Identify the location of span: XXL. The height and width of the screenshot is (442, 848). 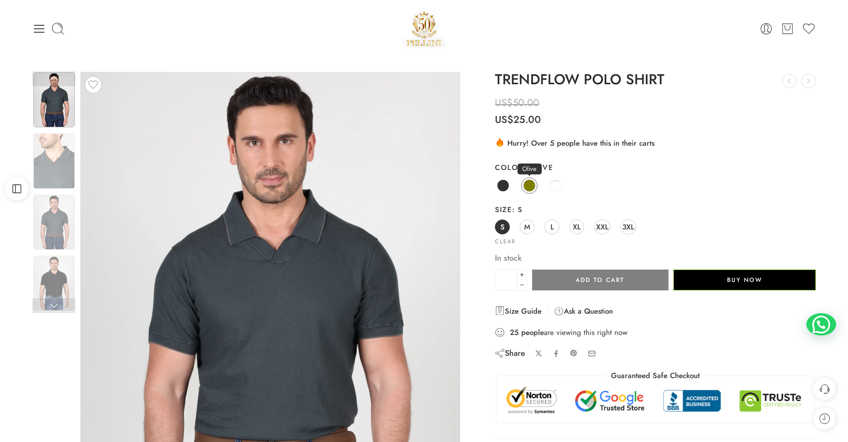
(602, 227).